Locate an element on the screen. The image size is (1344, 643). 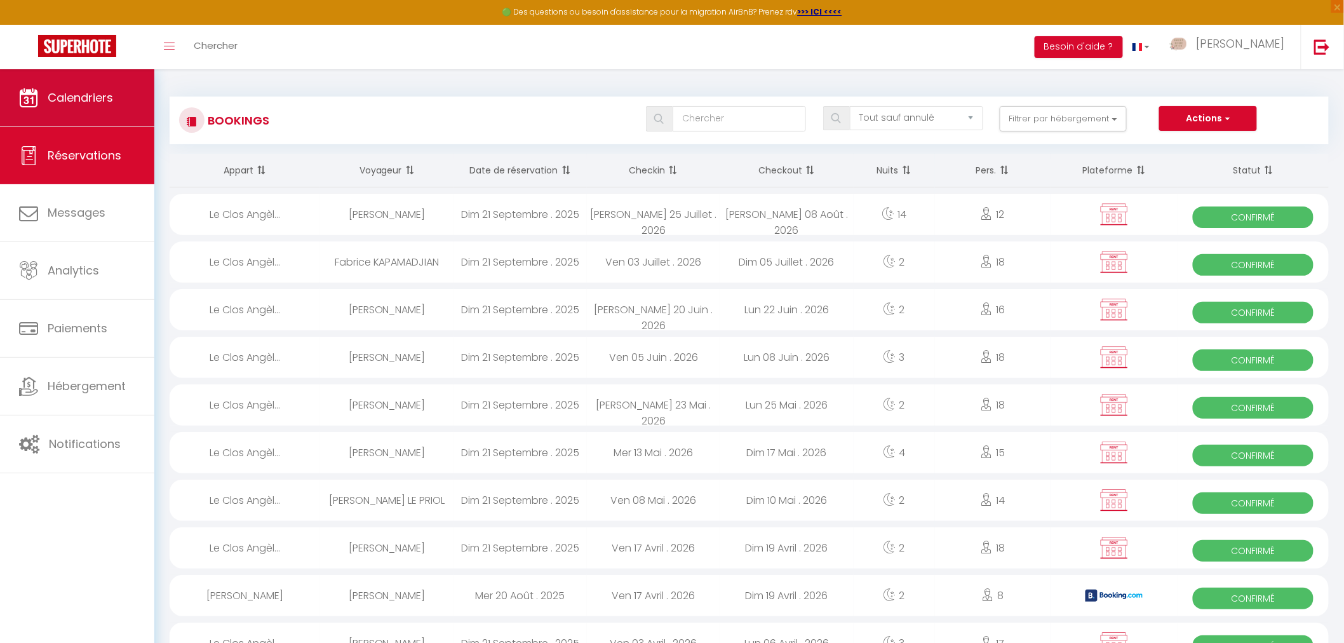
button: Filtrer par hébergement is located at coordinates (1064, 119).